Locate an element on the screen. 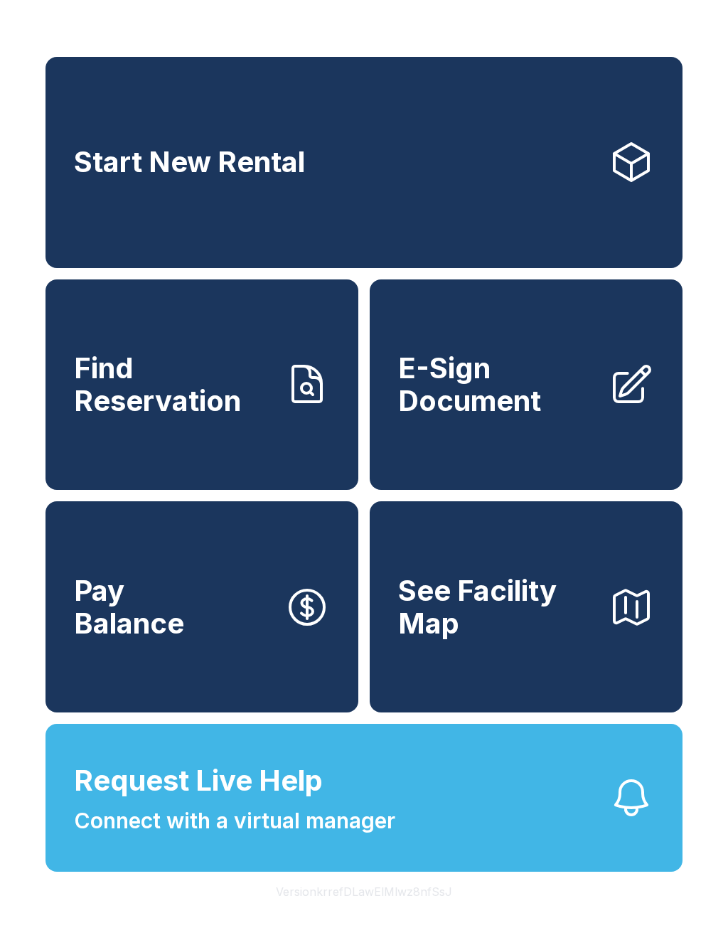  button: VersionkrrefDLawElMlwz8nfSsJ is located at coordinates (364, 891).